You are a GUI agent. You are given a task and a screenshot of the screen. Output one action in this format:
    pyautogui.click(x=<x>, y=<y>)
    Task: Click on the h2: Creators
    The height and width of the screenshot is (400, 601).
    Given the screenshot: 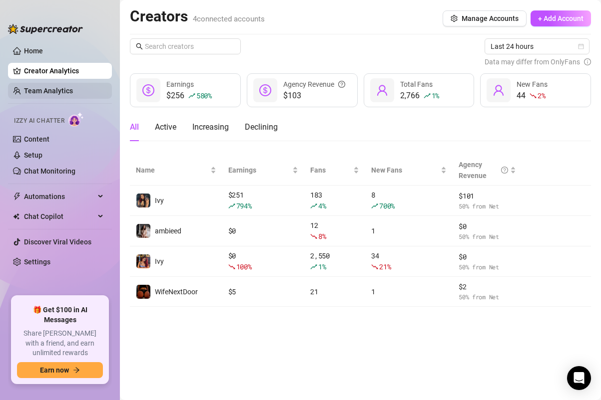 What is the action you would take?
    pyautogui.click(x=197, y=16)
    